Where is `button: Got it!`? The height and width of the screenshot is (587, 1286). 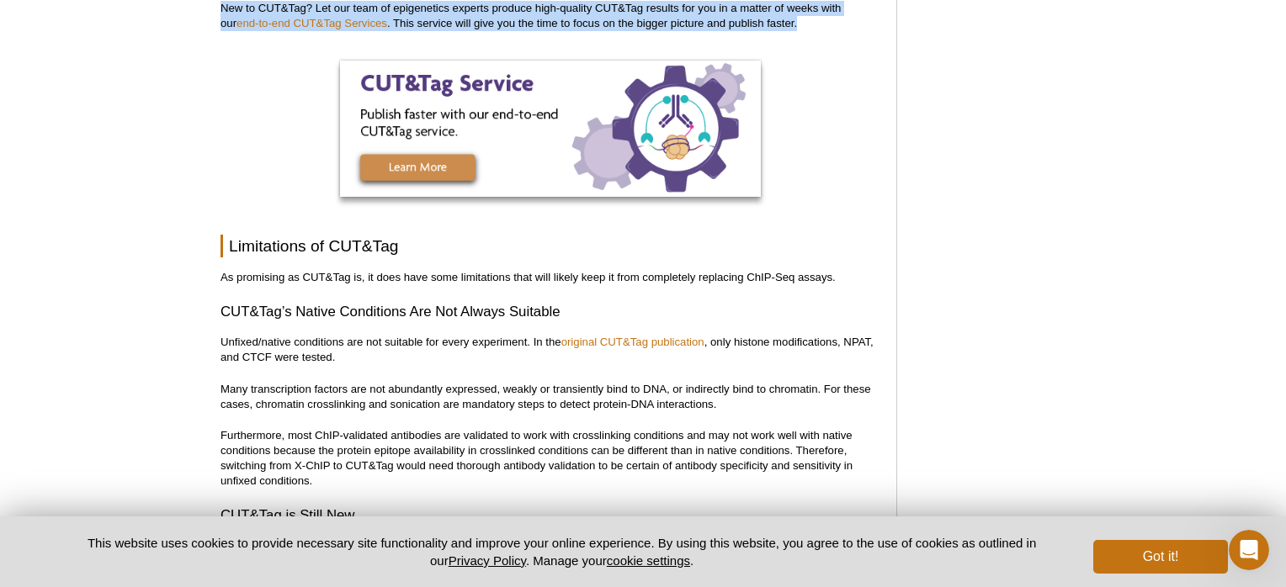 button: Got it! is located at coordinates (1161, 557).